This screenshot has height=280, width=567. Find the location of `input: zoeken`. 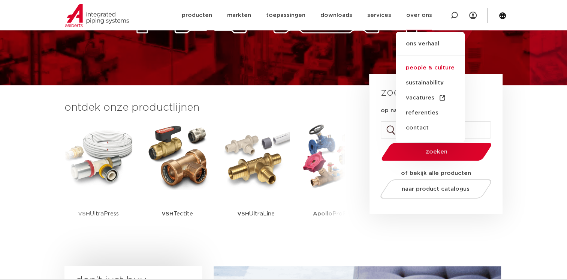

input: zoeken is located at coordinates (436, 130).